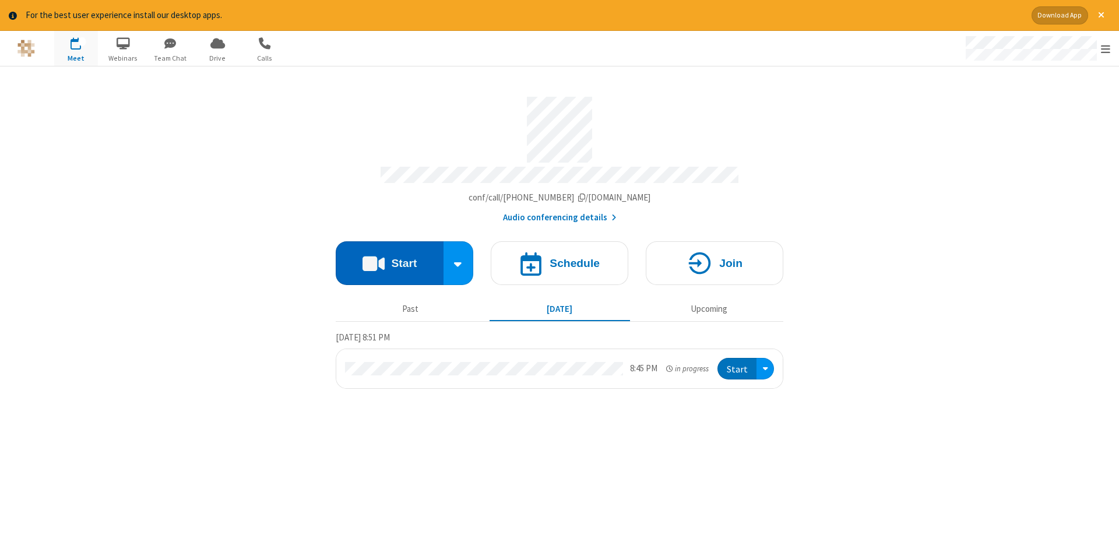  Describe the element at coordinates (560, 156) in the screenshot. I see `section: Account details` at that location.